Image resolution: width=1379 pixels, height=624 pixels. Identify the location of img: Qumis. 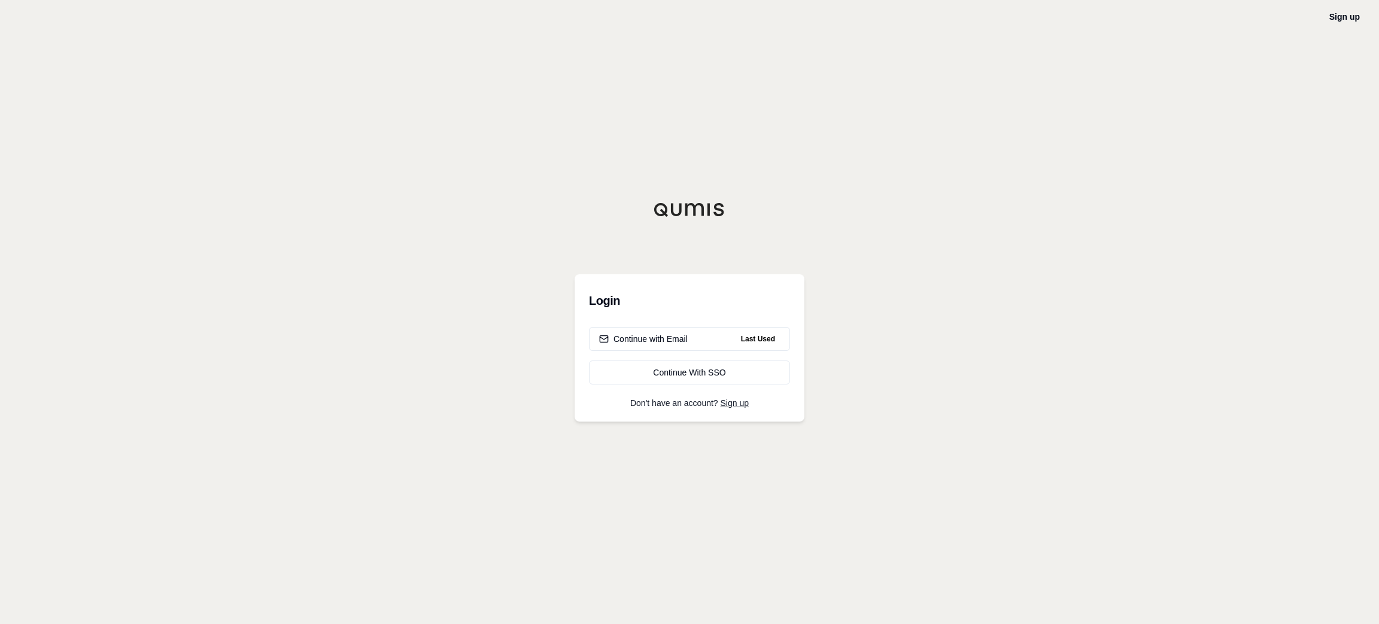
(689, 209).